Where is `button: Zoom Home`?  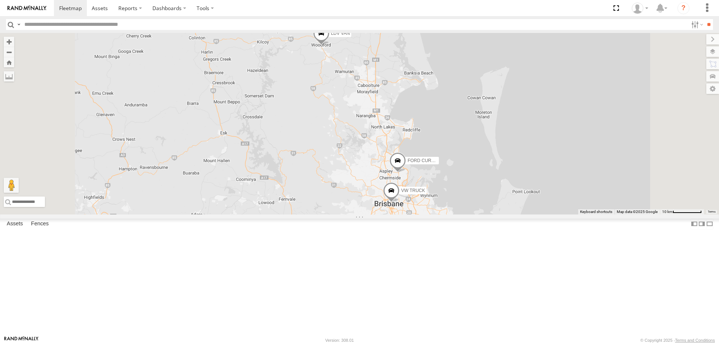 button: Zoom Home is located at coordinates (9, 62).